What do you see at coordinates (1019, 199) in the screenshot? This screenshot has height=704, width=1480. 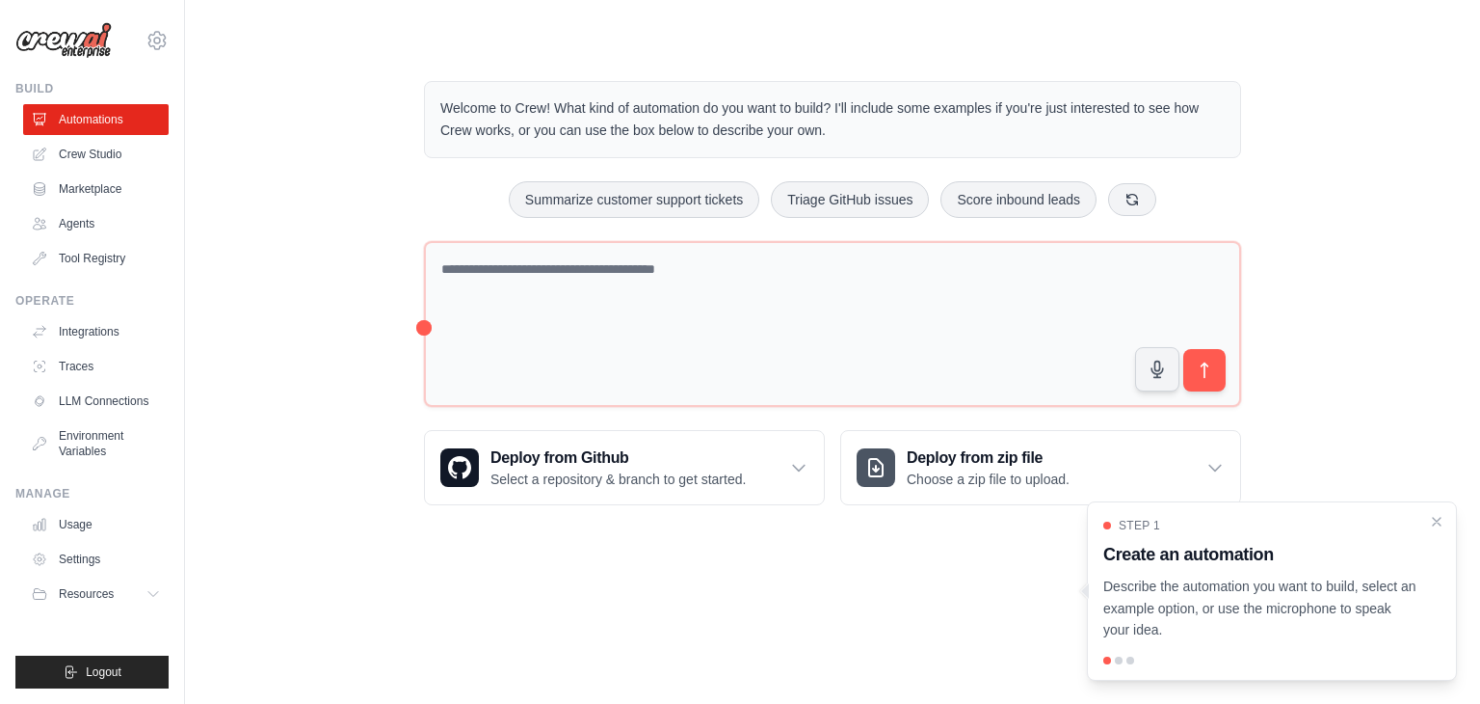 I see `button: Score inbound leads` at bounding box center [1019, 199].